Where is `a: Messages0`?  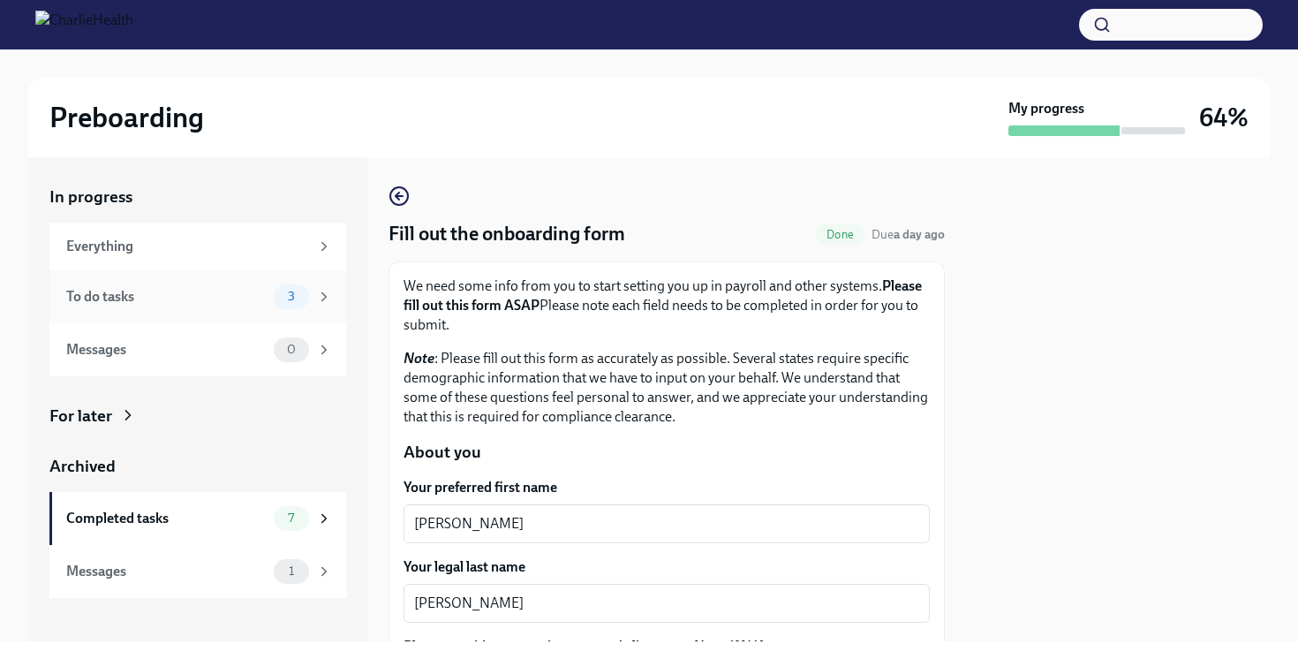
a: Messages0 is located at coordinates (198, 350).